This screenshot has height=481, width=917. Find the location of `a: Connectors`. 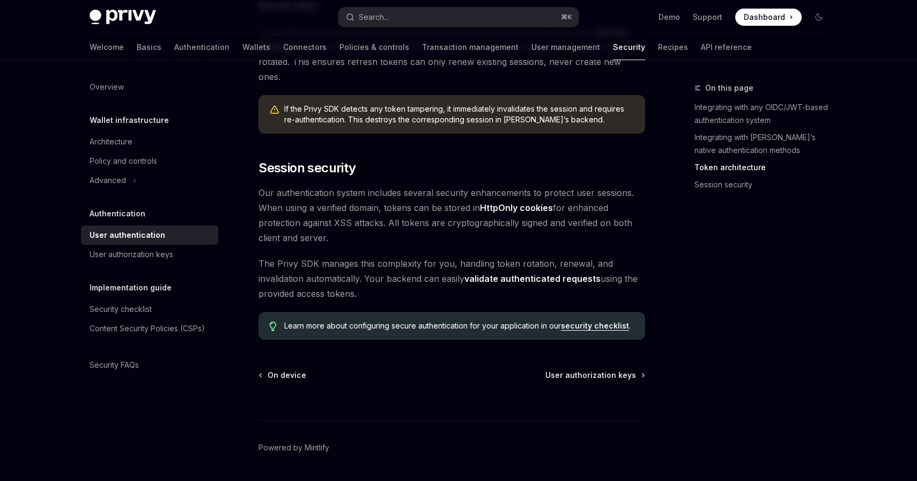

a: Connectors is located at coordinates (305, 47).